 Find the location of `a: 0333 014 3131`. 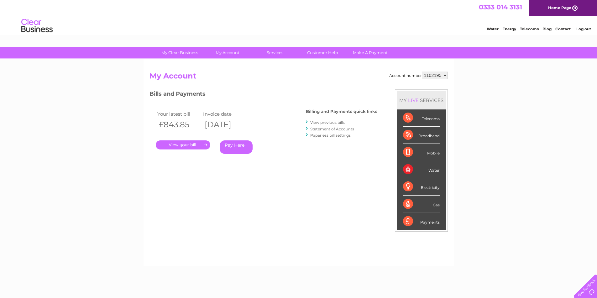

a: 0333 014 3131 is located at coordinates (500, 7).